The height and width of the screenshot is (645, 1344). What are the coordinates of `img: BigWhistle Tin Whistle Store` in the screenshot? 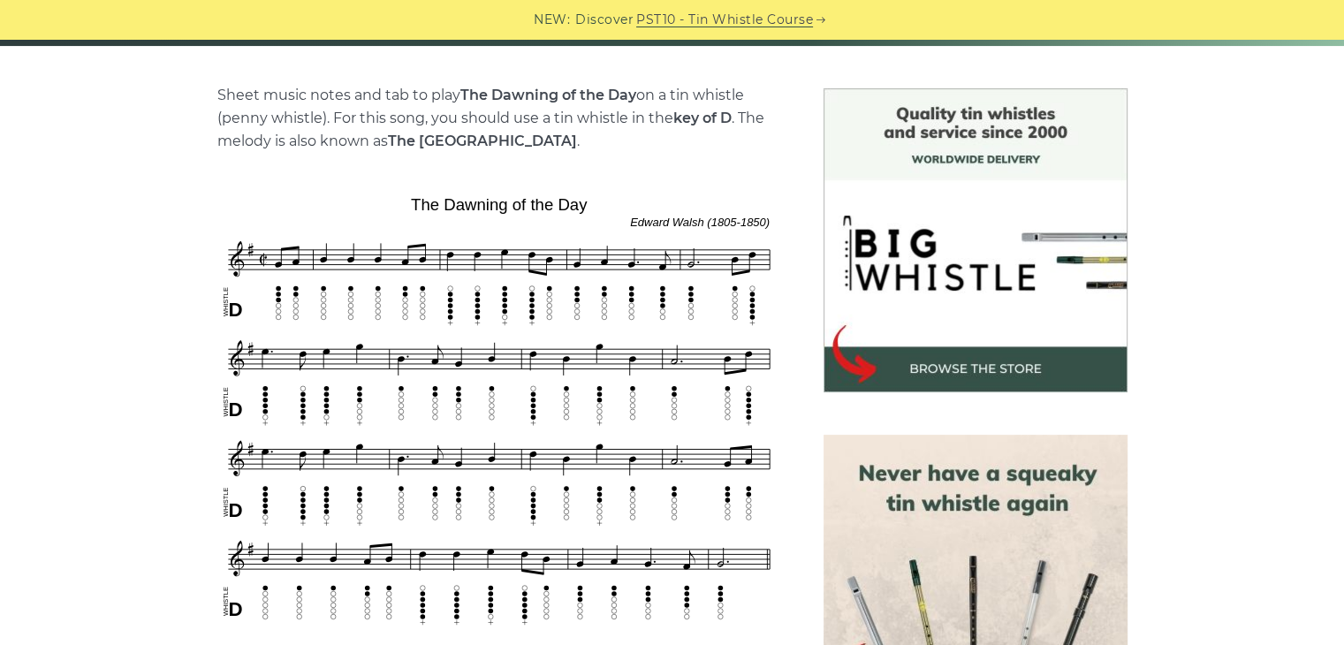 It's located at (976, 240).